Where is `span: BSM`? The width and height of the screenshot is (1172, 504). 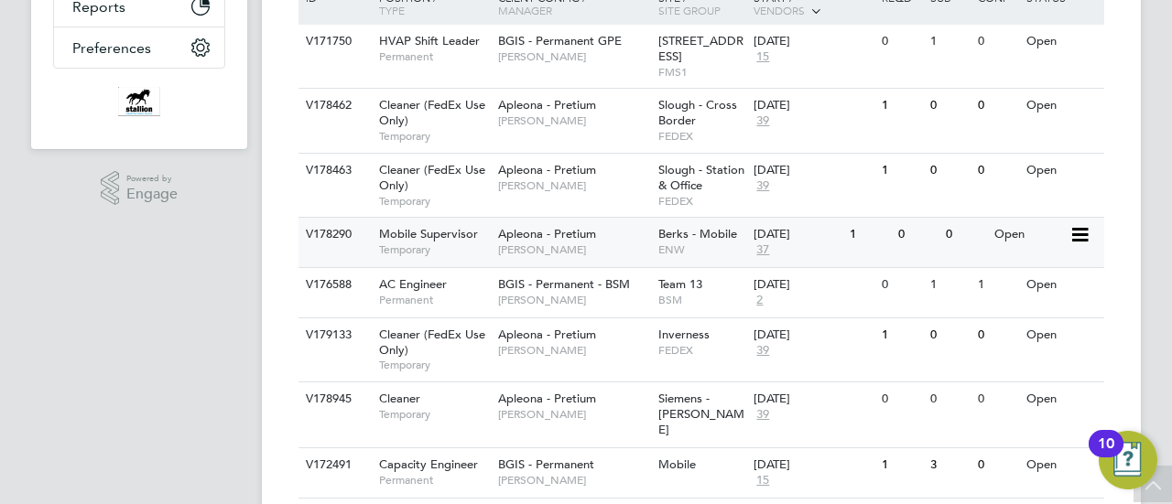 span: BSM is located at coordinates (701, 300).